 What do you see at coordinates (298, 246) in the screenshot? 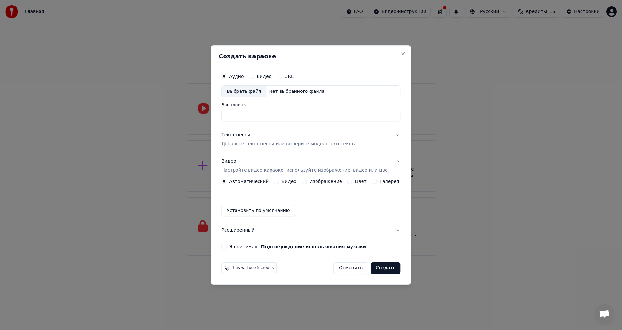
I see `label: Я принимаю` at bounding box center [298, 246].